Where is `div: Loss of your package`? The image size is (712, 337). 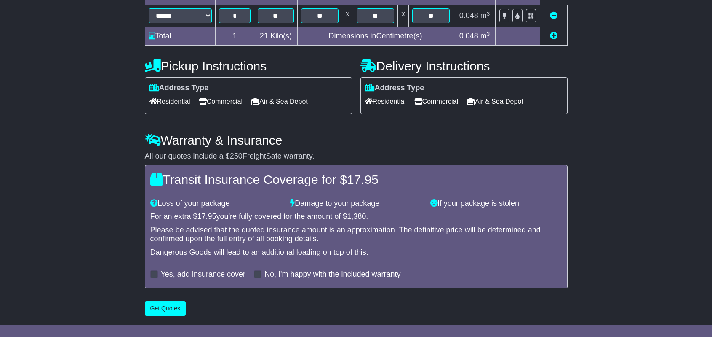
div: Loss of your package is located at coordinates (216, 203).